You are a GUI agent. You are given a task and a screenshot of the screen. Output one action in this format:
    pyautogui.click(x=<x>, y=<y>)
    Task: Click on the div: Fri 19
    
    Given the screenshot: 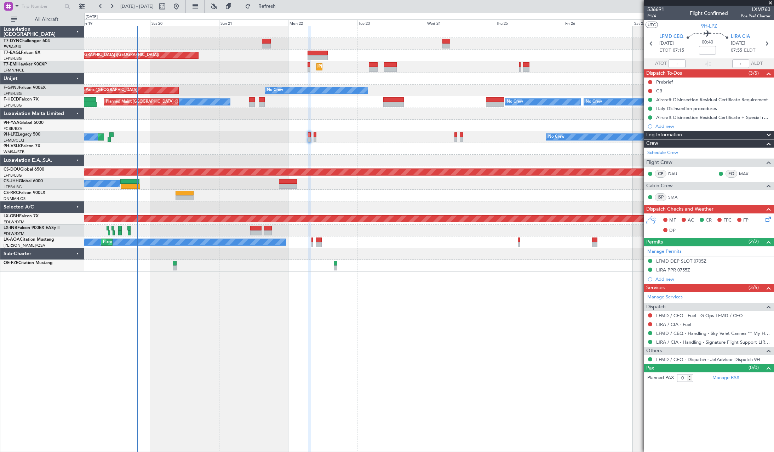 What is the action you would take?
    pyautogui.click(x=115, y=23)
    